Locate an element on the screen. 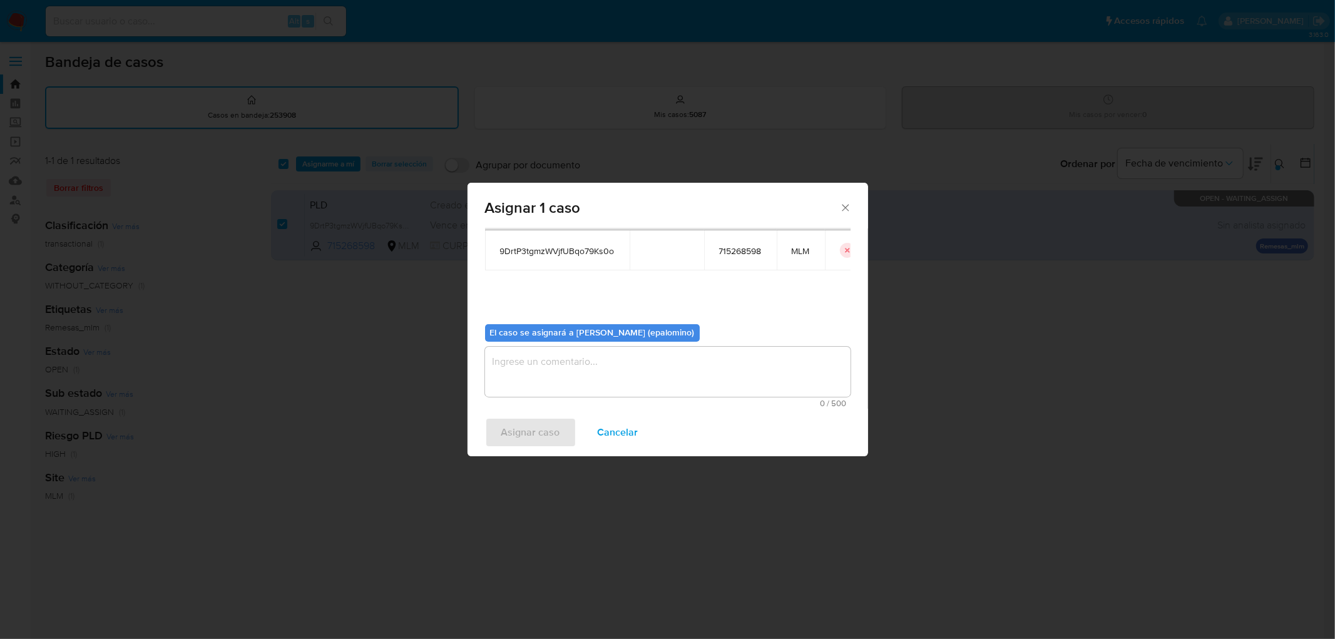 This screenshot has height=639, width=1335. span: Asignar 1 caso is located at coordinates (662, 208).